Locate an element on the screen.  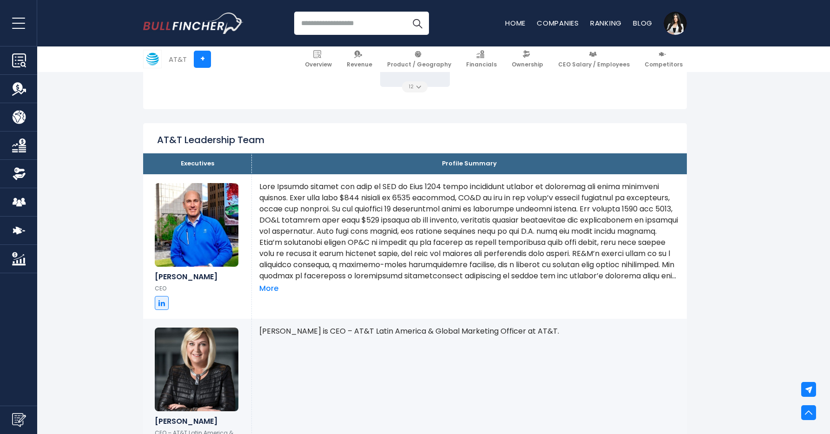
a: Revenue is located at coordinates (359, 59).